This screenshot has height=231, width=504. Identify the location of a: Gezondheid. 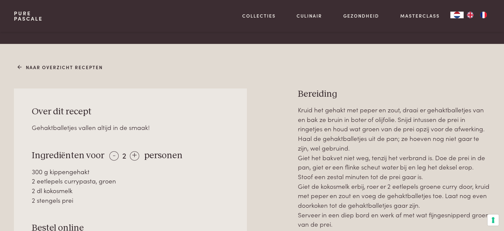
(362, 16).